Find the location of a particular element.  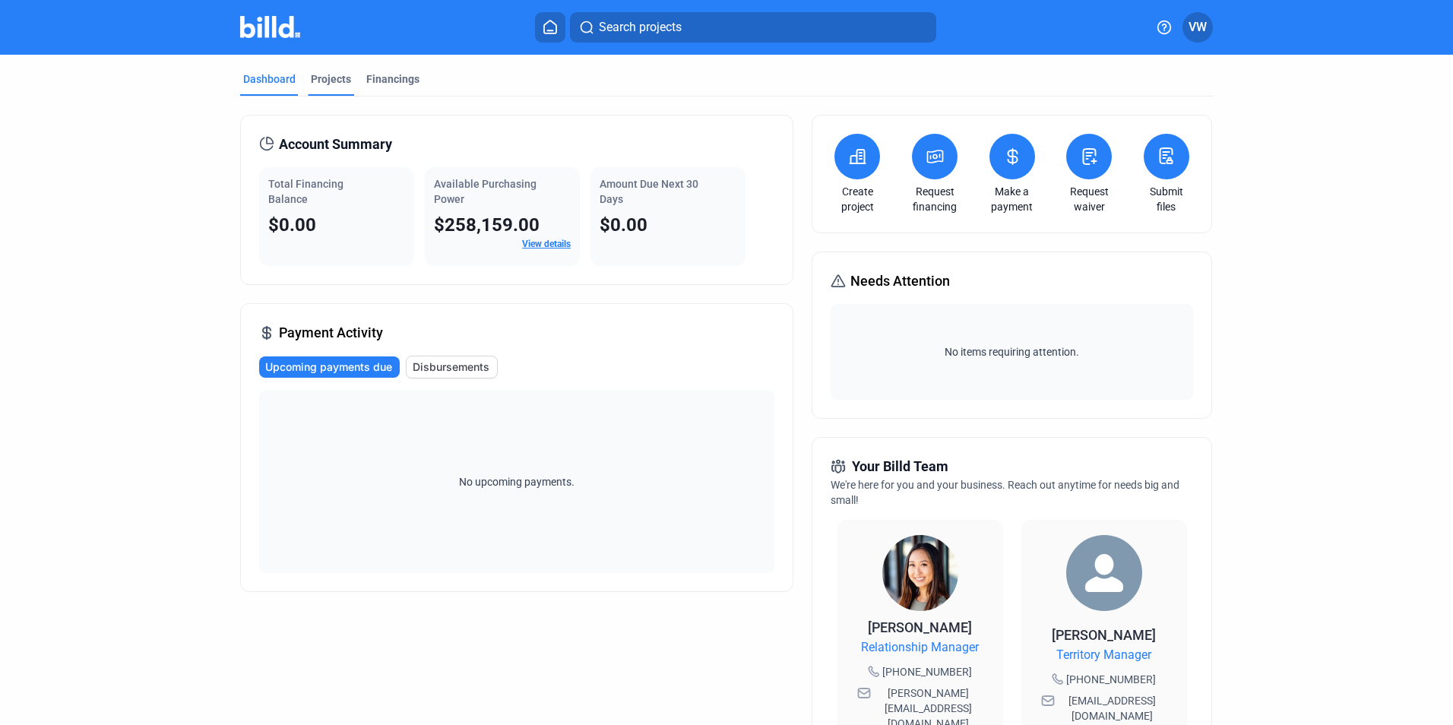

img: Relationship Manager is located at coordinates (920, 573).